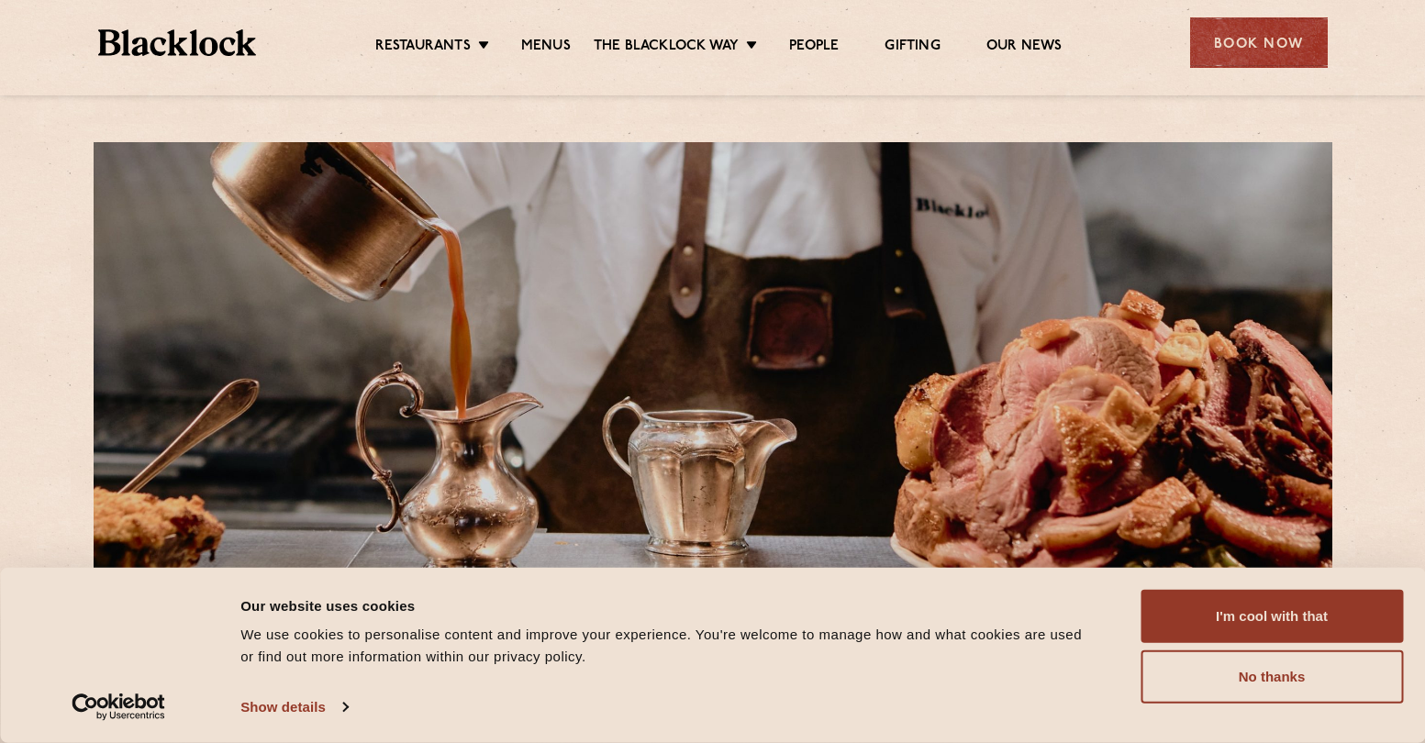  Describe the element at coordinates (1259, 42) in the screenshot. I see `div: Book Now` at that location.